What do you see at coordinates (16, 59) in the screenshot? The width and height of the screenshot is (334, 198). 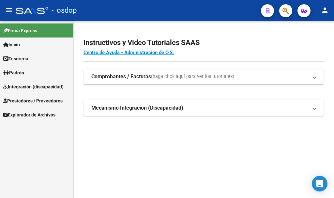 I see `span: Tesorería` at bounding box center [16, 59].